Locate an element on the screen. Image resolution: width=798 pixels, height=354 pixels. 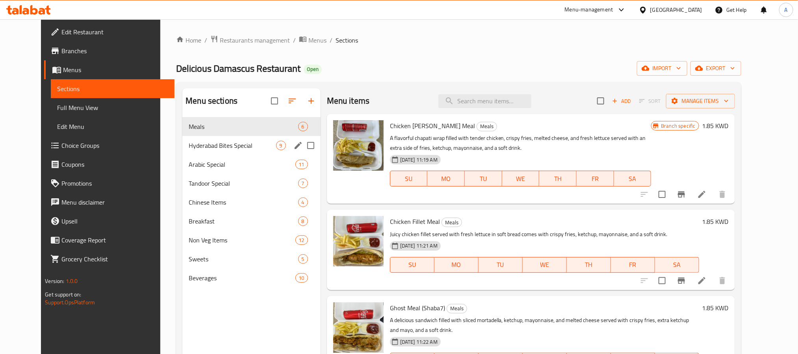
span: 6 is located at coordinates (303, 127).